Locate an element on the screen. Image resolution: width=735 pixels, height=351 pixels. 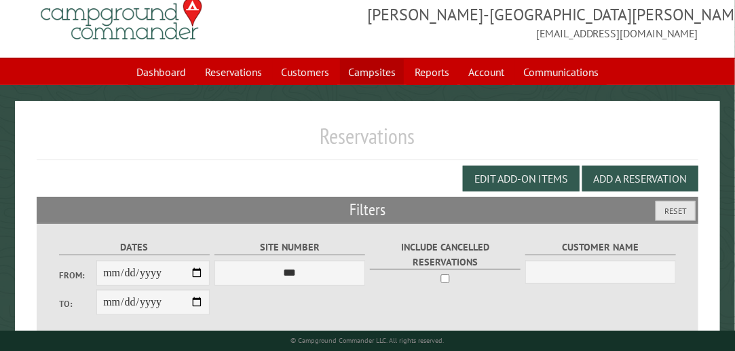
button: Reset is located at coordinates (675, 210).